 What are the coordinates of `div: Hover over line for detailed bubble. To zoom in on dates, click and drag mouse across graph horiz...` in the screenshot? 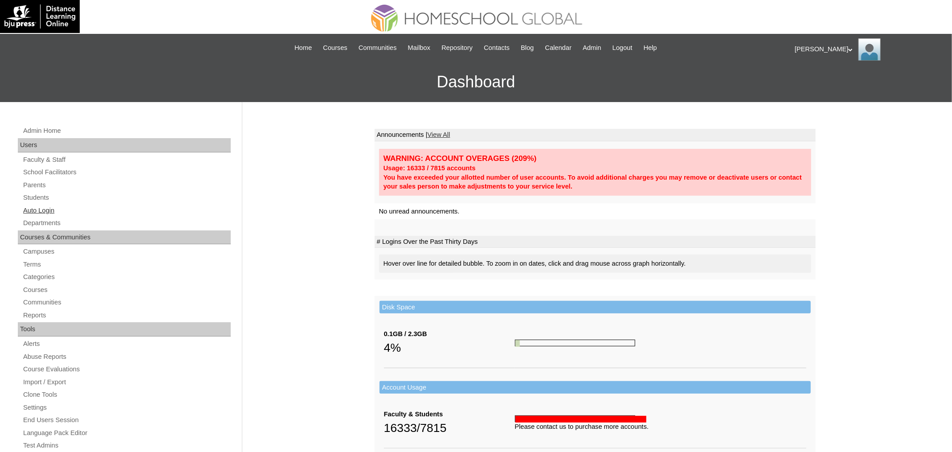 It's located at (595, 263).